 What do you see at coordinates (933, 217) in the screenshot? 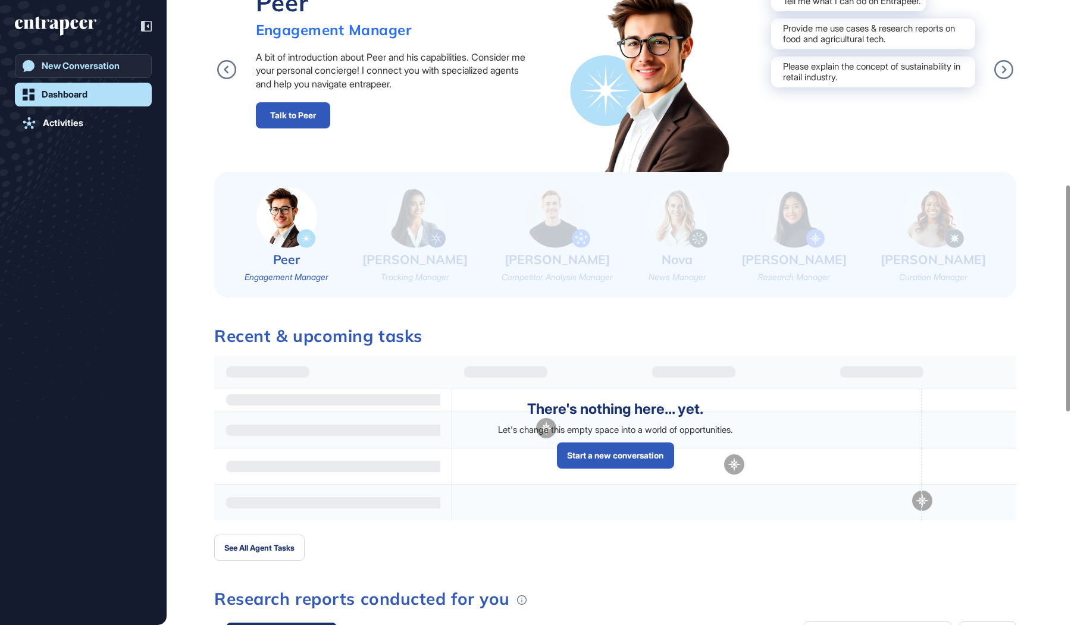
I see `img: curie-small.png` at bounding box center [933, 217].